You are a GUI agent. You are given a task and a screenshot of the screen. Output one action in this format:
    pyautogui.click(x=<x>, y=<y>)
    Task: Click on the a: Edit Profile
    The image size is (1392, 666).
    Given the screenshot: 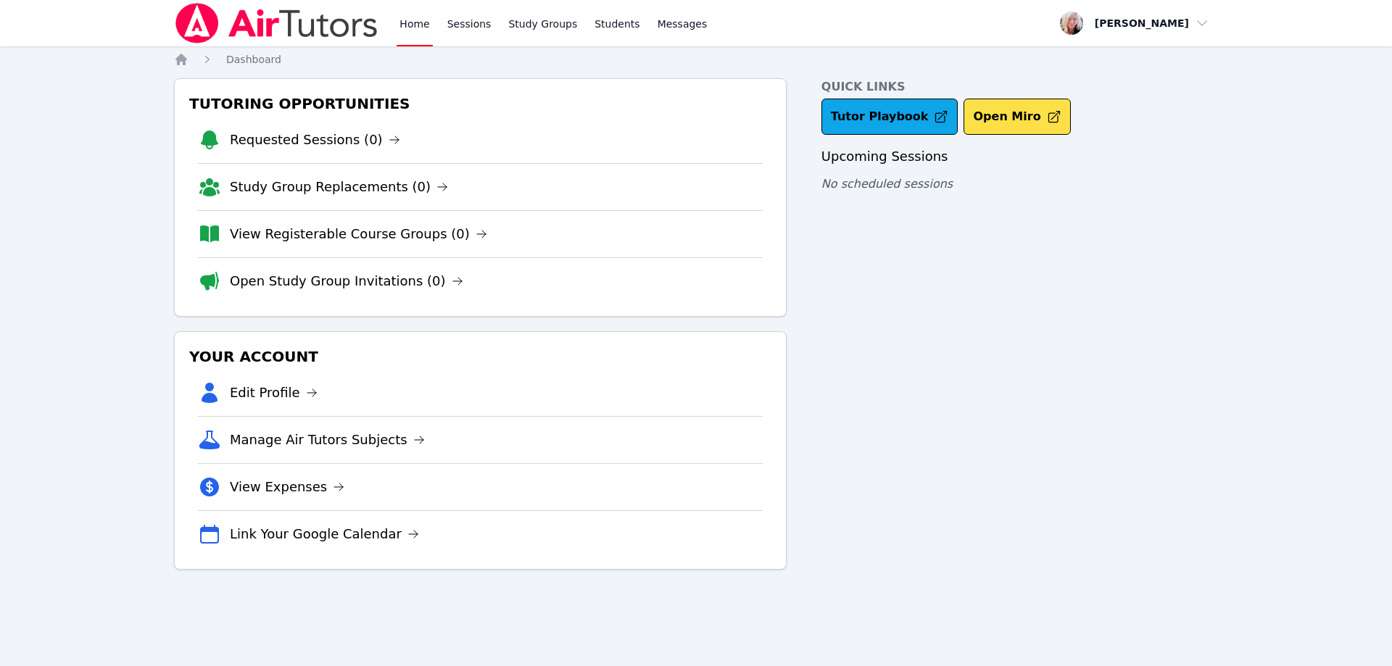 What is the action you would take?
    pyautogui.click(x=273, y=393)
    